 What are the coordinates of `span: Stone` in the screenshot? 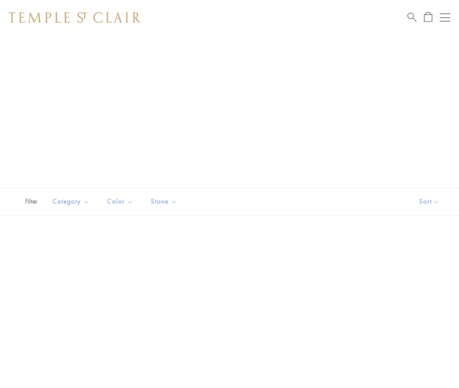 It's located at (165, 202).